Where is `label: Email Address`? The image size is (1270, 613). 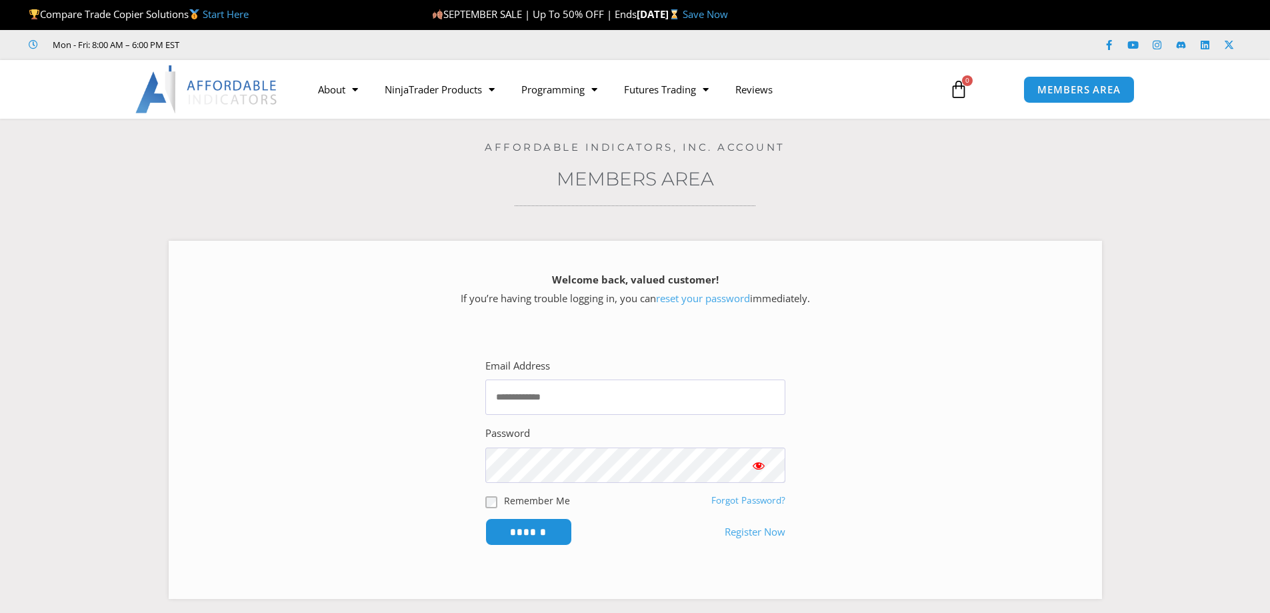 label: Email Address is located at coordinates (517, 366).